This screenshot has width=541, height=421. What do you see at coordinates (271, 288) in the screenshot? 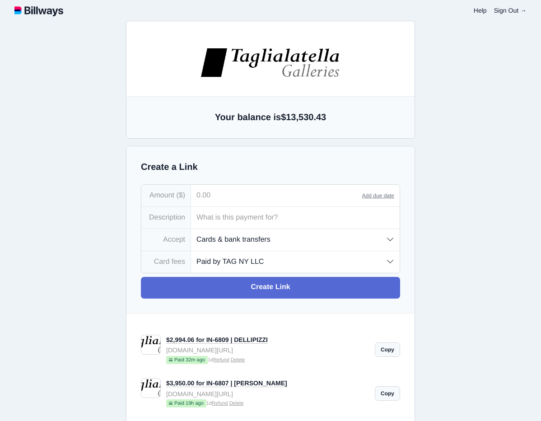
I see `a: Create Link` at bounding box center [271, 288].